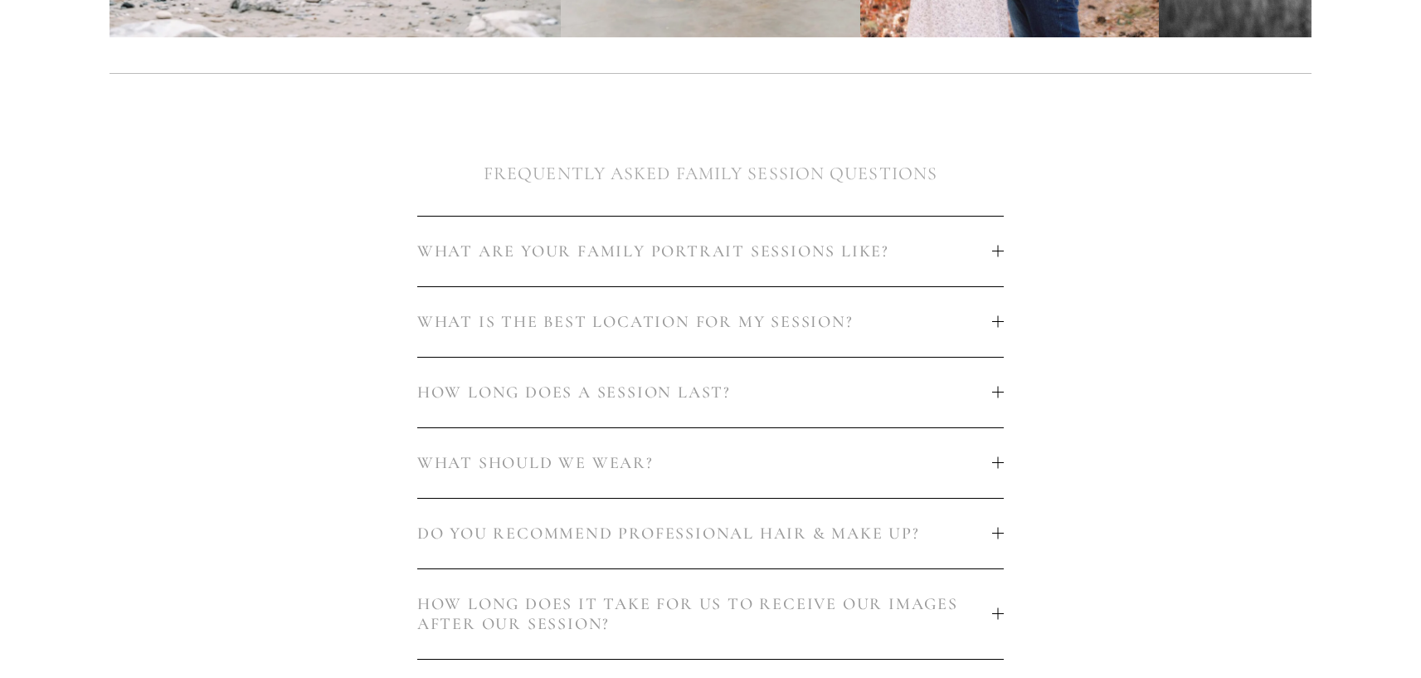 The width and height of the screenshot is (1421, 678). What do you see at coordinates (710, 392) in the screenshot?
I see `button: HOW LONG DOES A SESSION LAST?` at bounding box center [710, 392].